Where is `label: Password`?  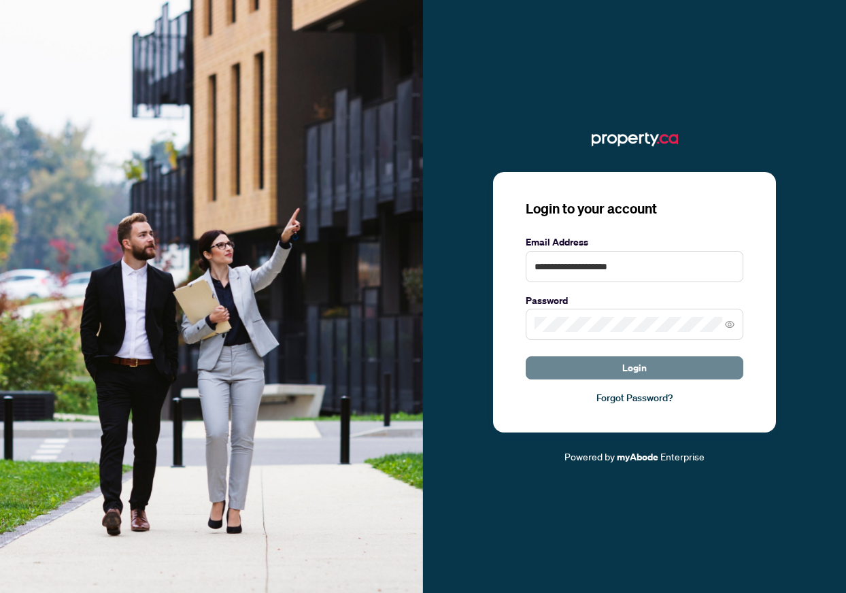
label: Password is located at coordinates (635, 301).